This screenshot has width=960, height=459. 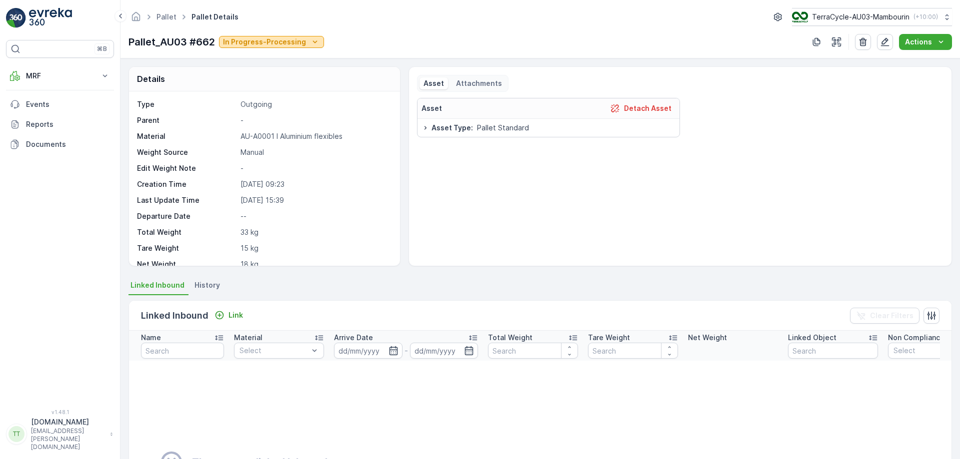 I want to click on span: Pallet Details, so click(x=215, y=17).